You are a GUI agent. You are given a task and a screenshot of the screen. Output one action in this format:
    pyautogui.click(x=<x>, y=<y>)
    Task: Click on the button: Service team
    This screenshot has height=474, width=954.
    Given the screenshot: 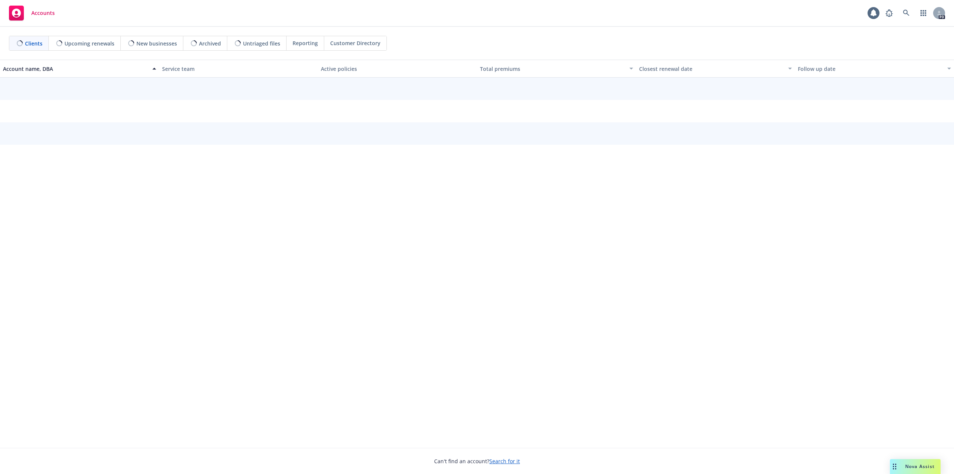 What is the action you would take?
    pyautogui.click(x=239, y=69)
    